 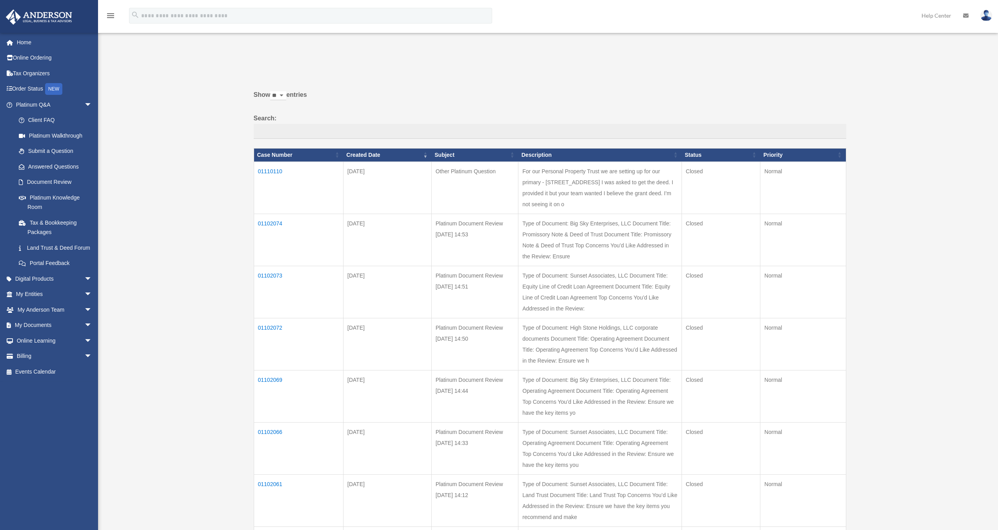 I want to click on a: Portal Feedback, so click(x=55, y=263).